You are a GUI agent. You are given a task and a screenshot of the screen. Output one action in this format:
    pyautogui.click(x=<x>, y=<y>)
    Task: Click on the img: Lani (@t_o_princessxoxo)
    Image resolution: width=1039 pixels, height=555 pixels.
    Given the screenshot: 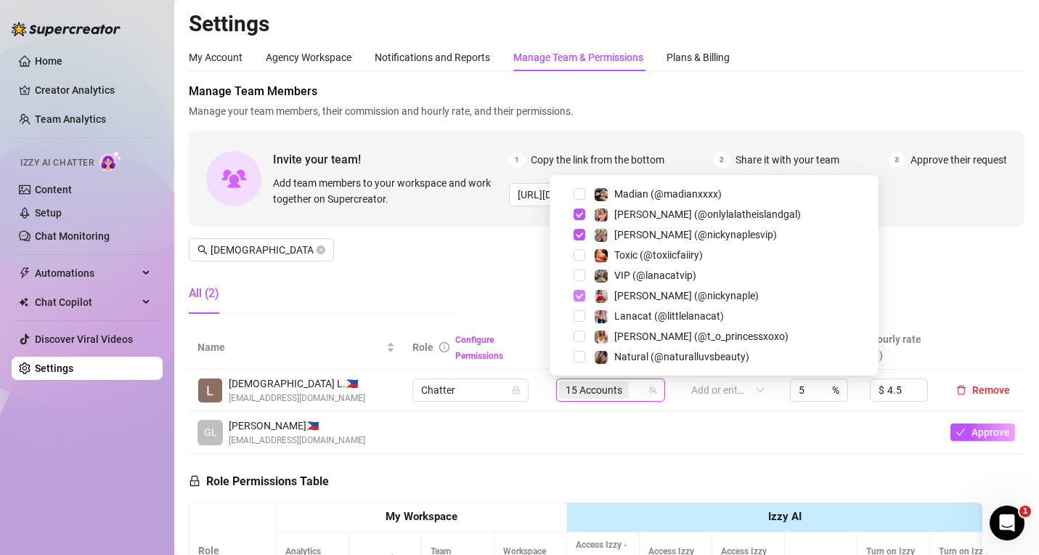 What is the action you would take?
    pyautogui.click(x=601, y=337)
    